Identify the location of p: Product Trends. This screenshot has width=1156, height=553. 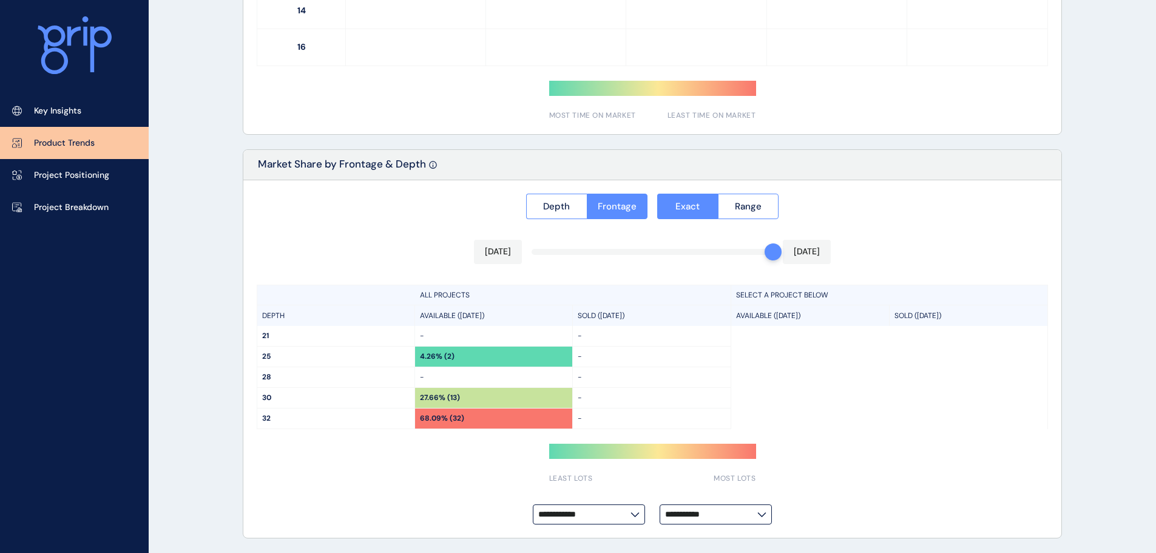
(64, 143).